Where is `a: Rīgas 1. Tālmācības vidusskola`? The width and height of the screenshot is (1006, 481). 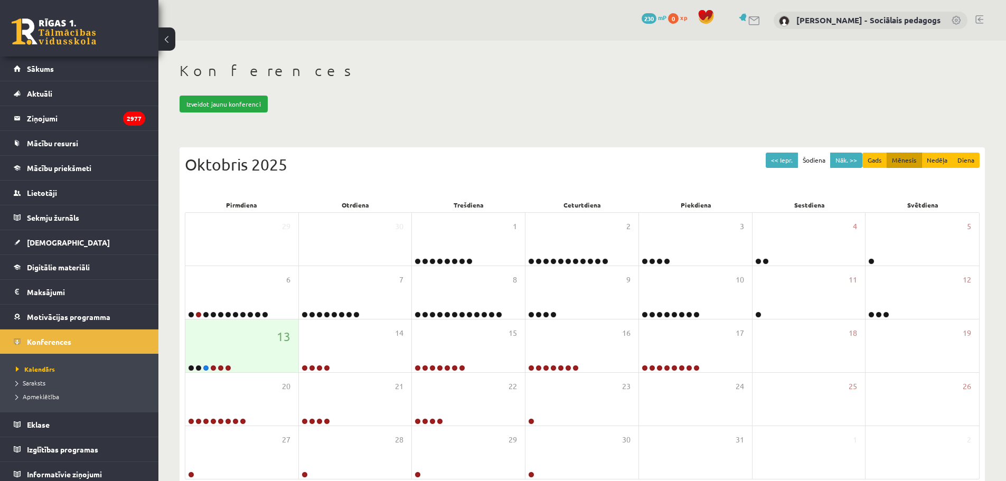
a: Rīgas 1. Tālmācības vidusskola is located at coordinates (54, 32).